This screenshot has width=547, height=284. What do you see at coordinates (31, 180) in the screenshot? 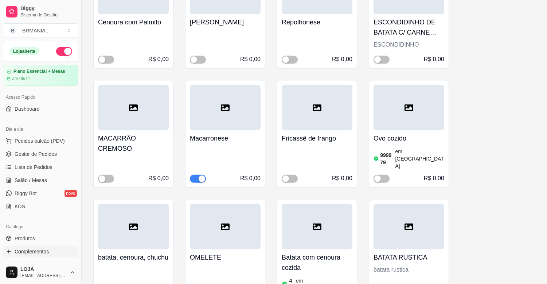
I see `span: Salão / Mesas` at bounding box center [31, 180].